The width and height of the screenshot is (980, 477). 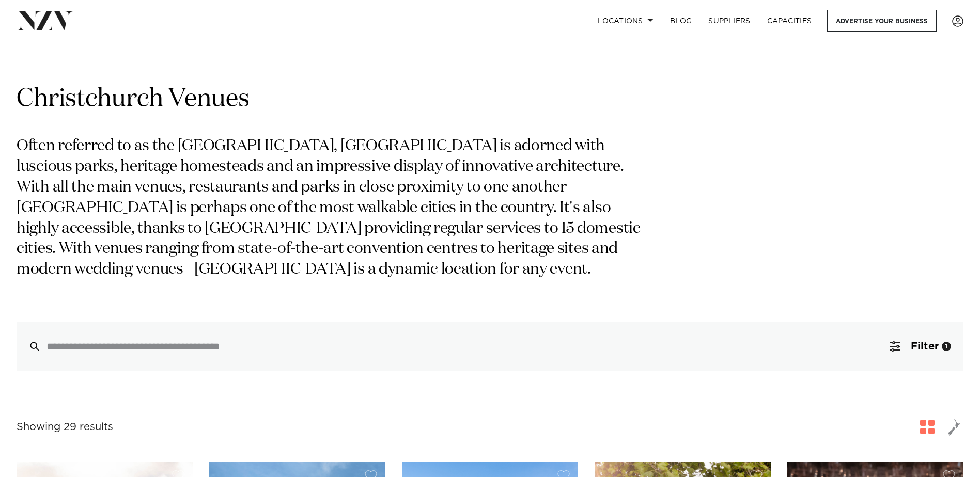 What do you see at coordinates (920, 347) in the screenshot?
I see `button: Filter1` at bounding box center [920, 347].